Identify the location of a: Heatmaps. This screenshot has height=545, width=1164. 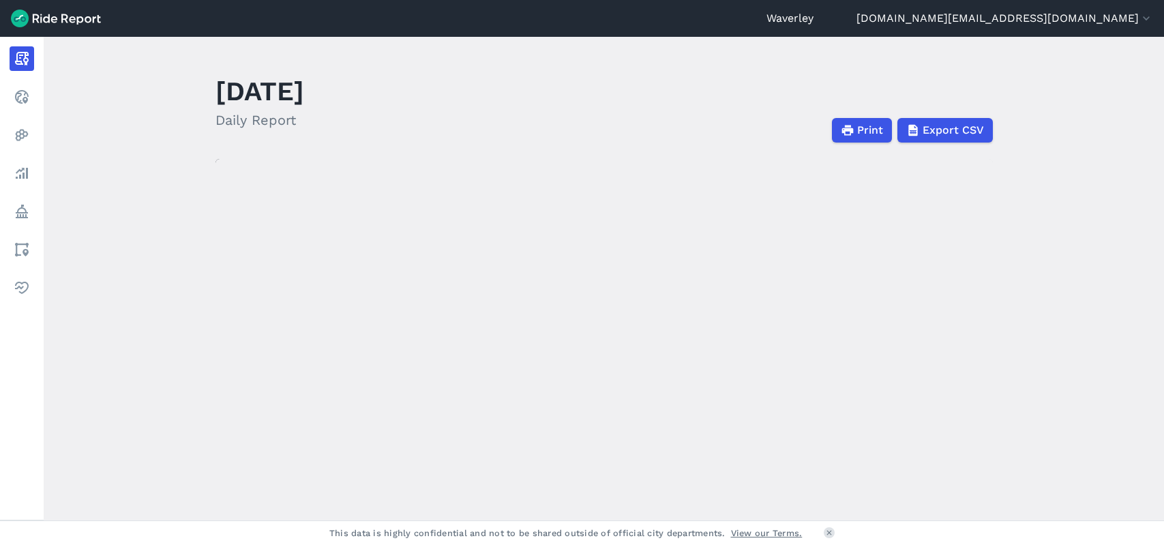
(22, 135).